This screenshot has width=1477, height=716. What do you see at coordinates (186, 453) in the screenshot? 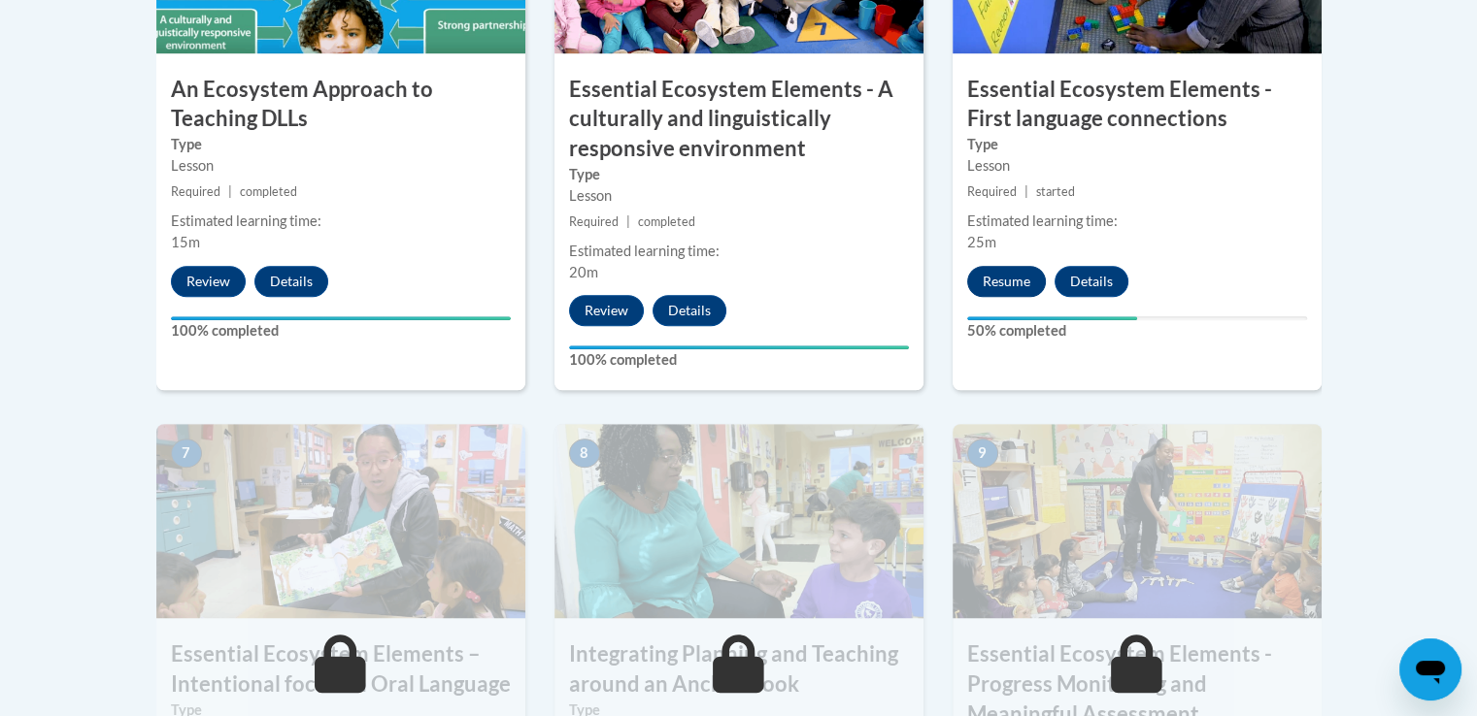
I see `span: 7` at bounding box center [186, 453].